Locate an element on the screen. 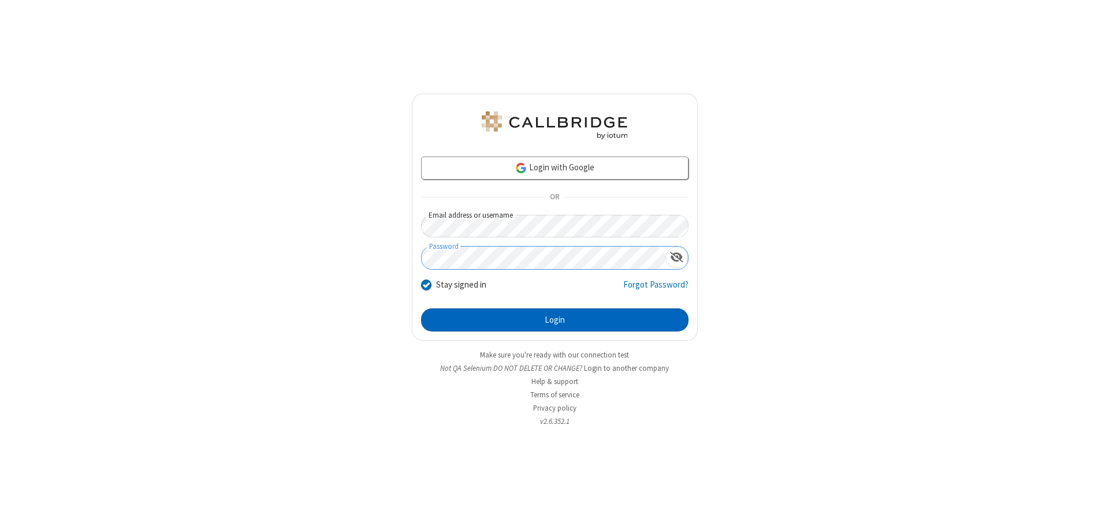  span: OR is located at coordinates (554, 197).